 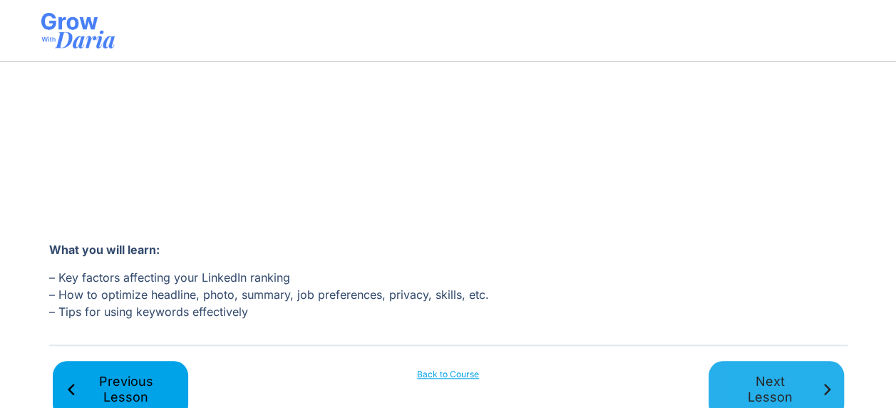 What do you see at coordinates (448, 374) in the screenshot?
I see `a: Back to Course` at bounding box center [448, 374].